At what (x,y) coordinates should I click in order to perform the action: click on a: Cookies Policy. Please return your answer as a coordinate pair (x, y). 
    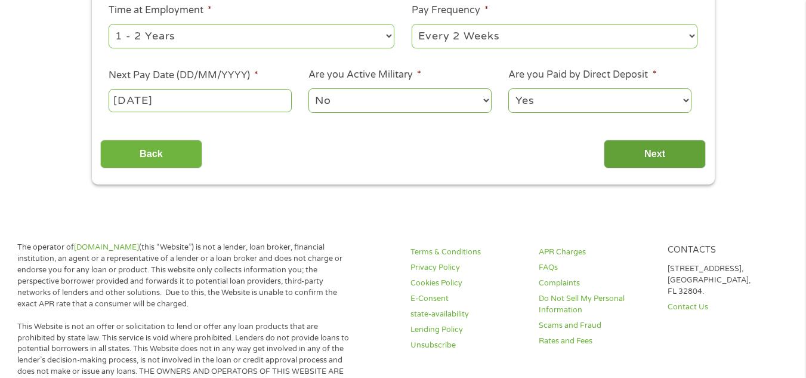
    Looking at the image, I should click on (467, 283).